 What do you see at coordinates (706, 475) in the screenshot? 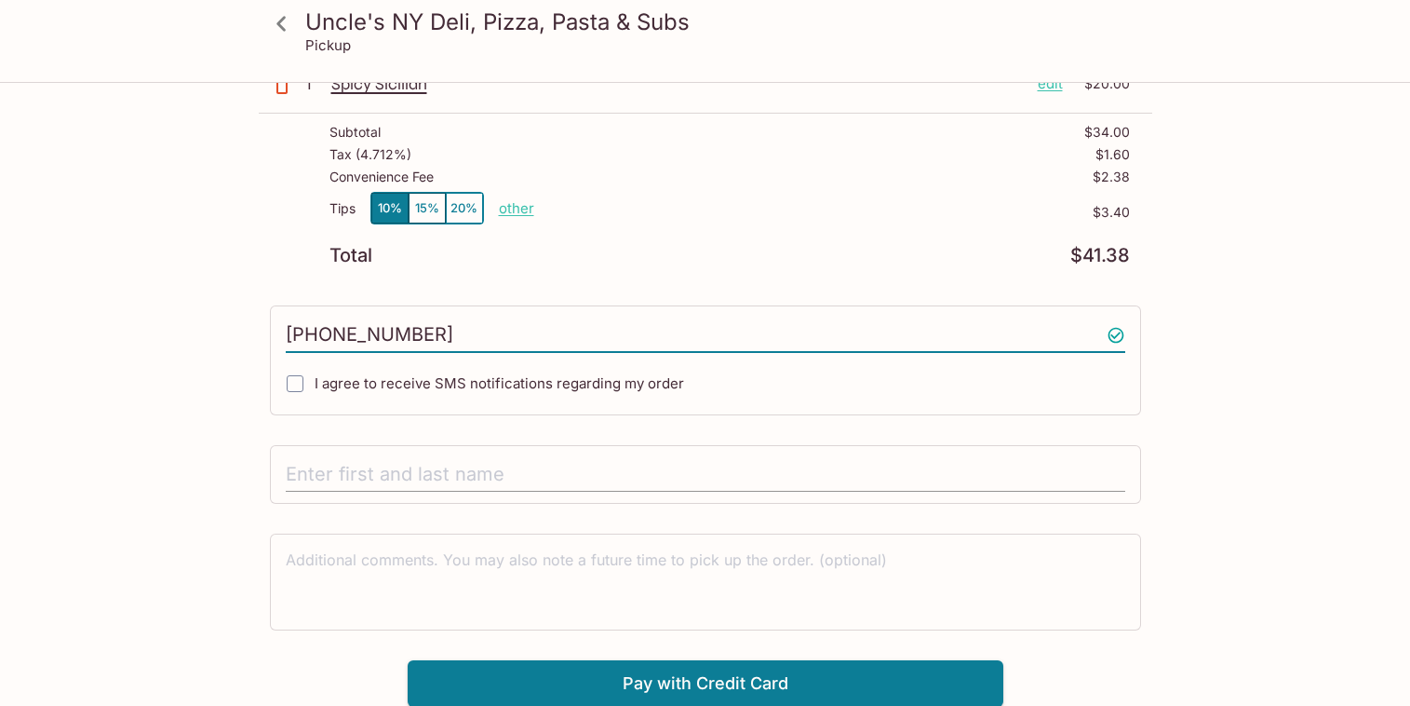
I see `input: Enter first and last name` at bounding box center [706, 475].